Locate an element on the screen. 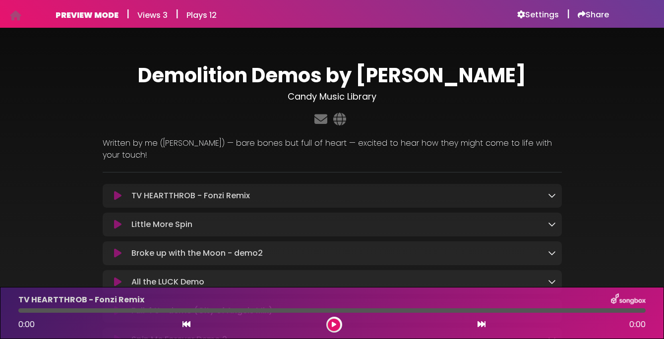 This screenshot has height=339, width=664. a: Settings is located at coordinates (538, 15).